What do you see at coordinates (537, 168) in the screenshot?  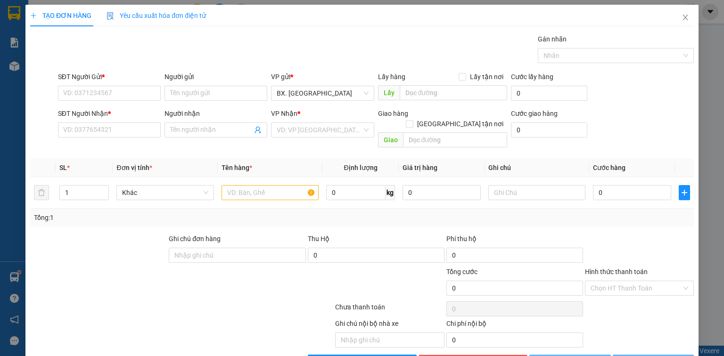 I see `th: Ghi chú` at bounding box center [537, 168].